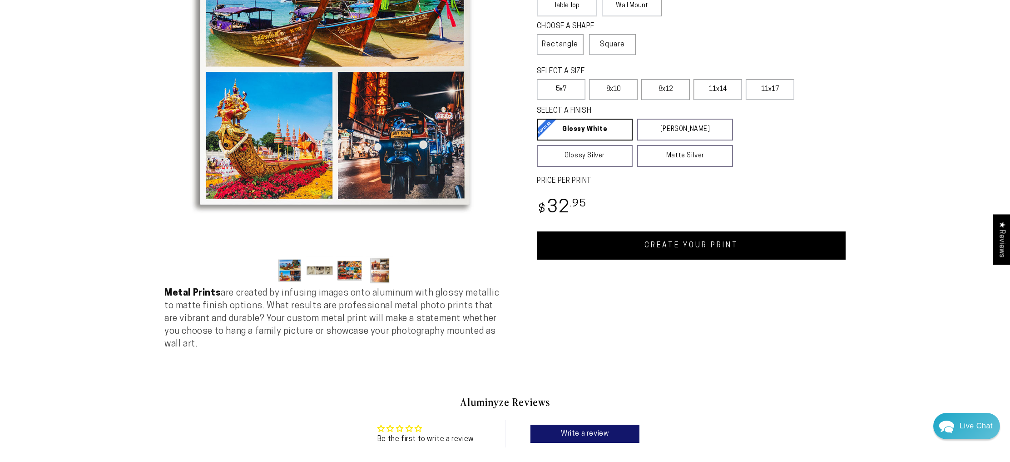 The width and height of the screenshot is (1010, 462). What do you see at coordinates (350, 270) in the screenshot?
I see `button: Load image 3 in gallery view` at bounding box center [350, 270].